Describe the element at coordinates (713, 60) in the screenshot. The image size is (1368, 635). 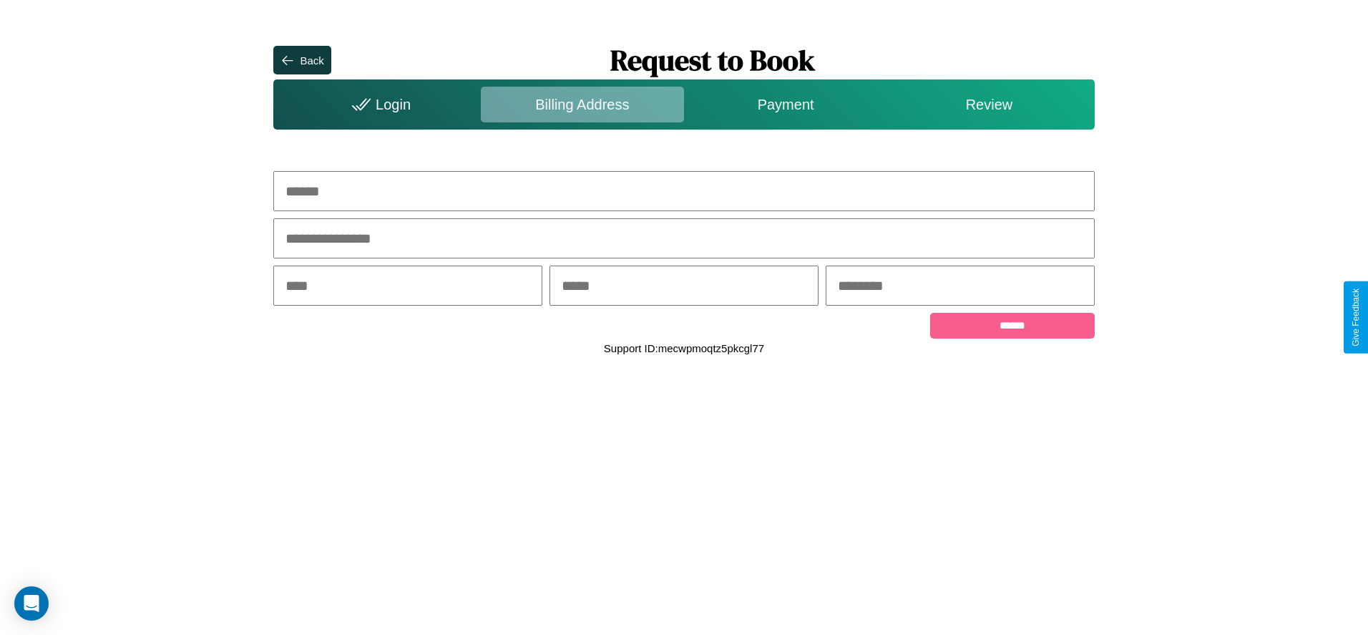
I see `h1: Request to Book` at that location.